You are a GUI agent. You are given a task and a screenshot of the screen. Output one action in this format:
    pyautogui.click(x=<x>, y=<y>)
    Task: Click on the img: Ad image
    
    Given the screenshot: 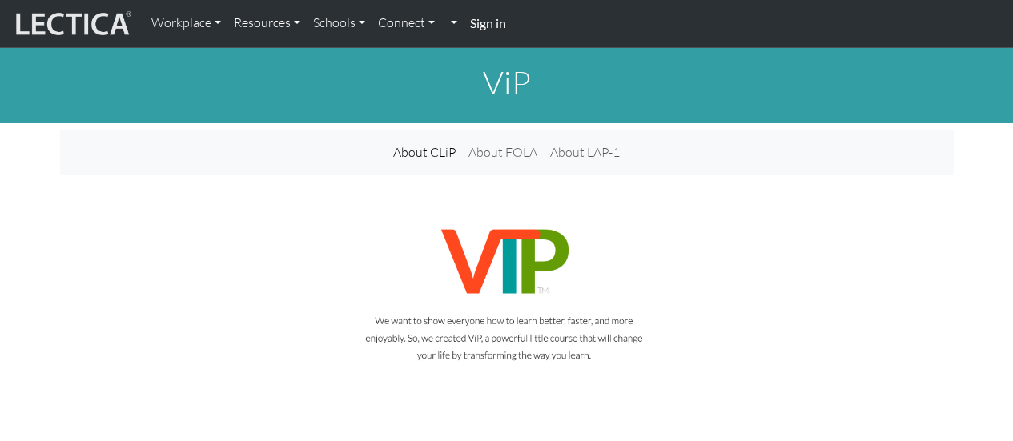 What is the action you would take?
    pyautogui.click(x=507, y=293)
    